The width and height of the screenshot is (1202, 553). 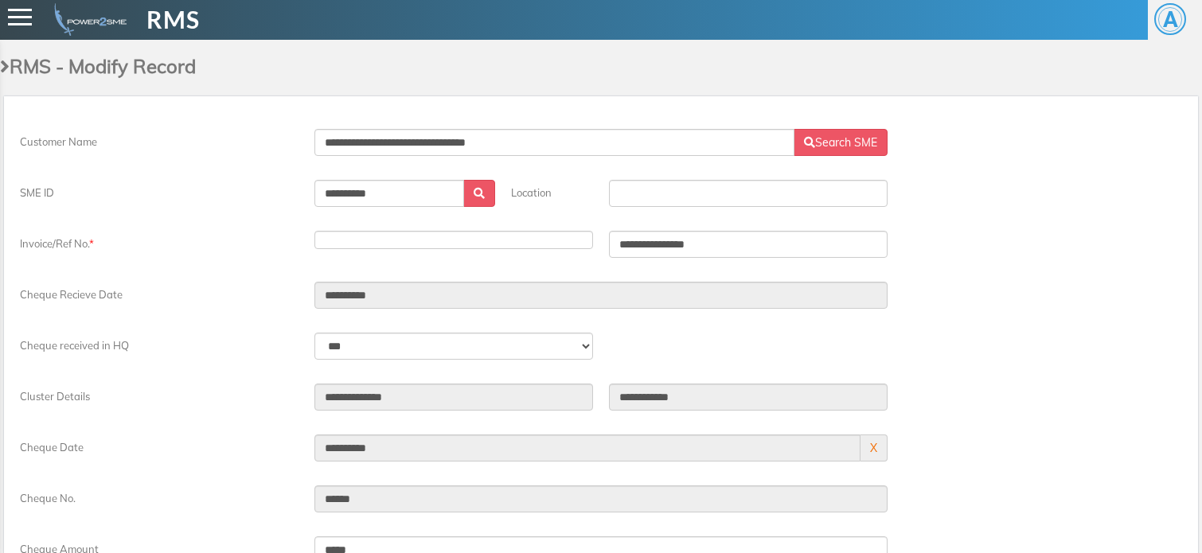 What do you see at coordinates (159, 139) in the screenshot?
I see `label: Customer Name` at bounding box center [159, 139].